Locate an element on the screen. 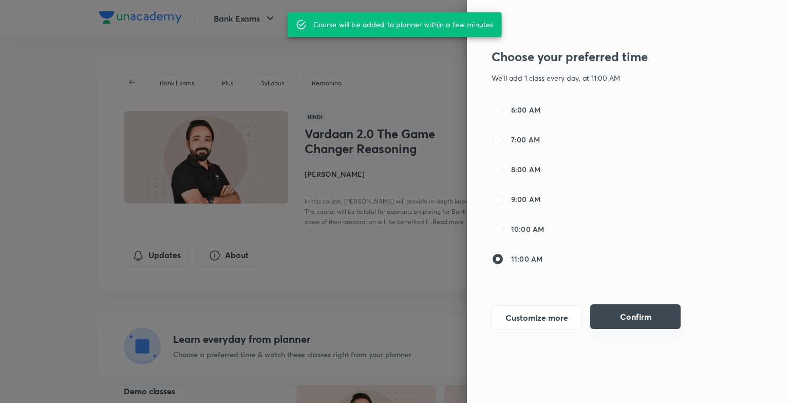 This screenshot has height=403, width=789. button: Confirm is located at coordinates (635, 316).